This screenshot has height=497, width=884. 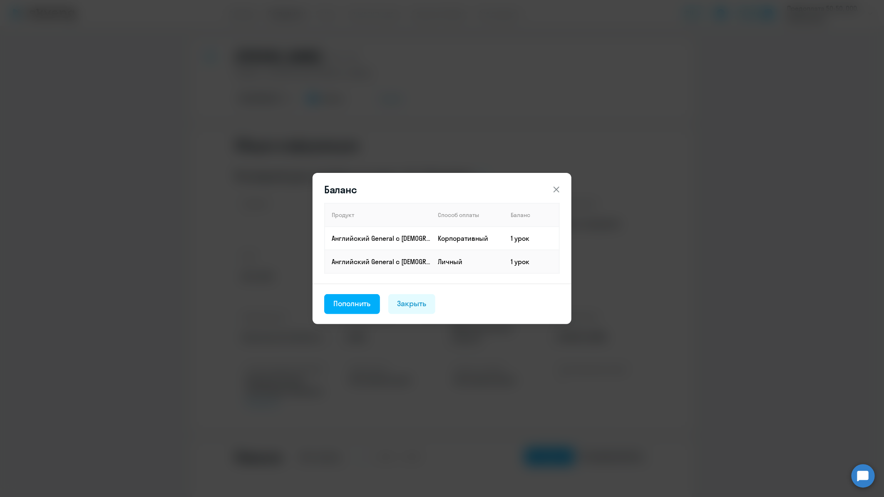 What do you see at coordinates (352, 303) in the screenshot?
I see `div: Пополнить` at bounding box center [352, 303].